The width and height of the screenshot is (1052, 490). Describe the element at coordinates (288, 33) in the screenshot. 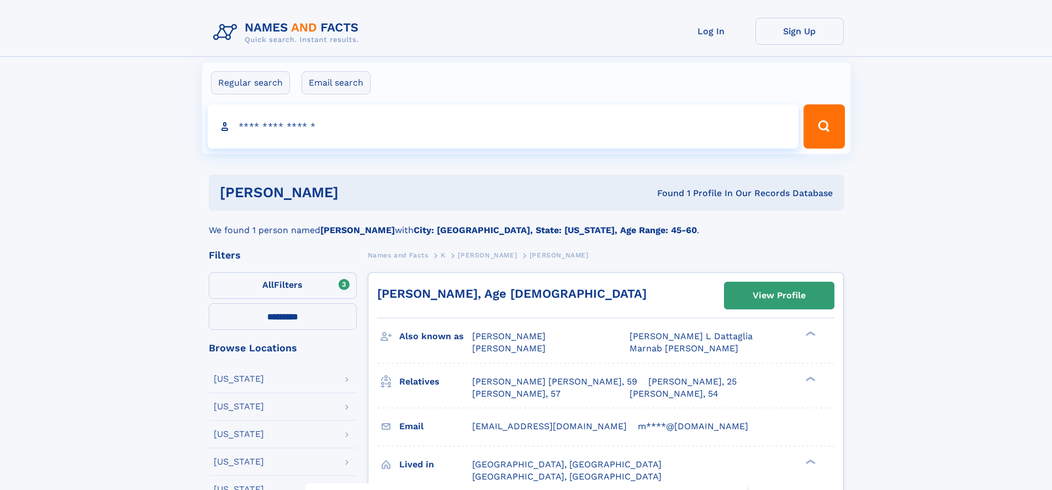

I see `img: Logo Names and Facts` at that location.